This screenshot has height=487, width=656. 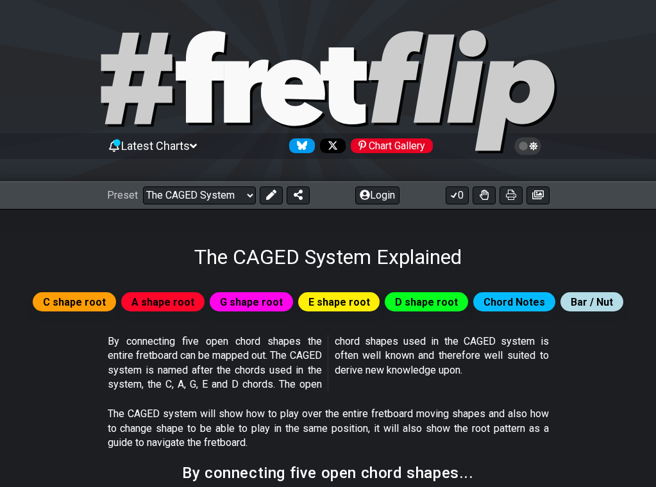 What do you see at coordinates (339, 302) in the screenshot?
I see `span: E shape root` at bounding box center [339, 302].